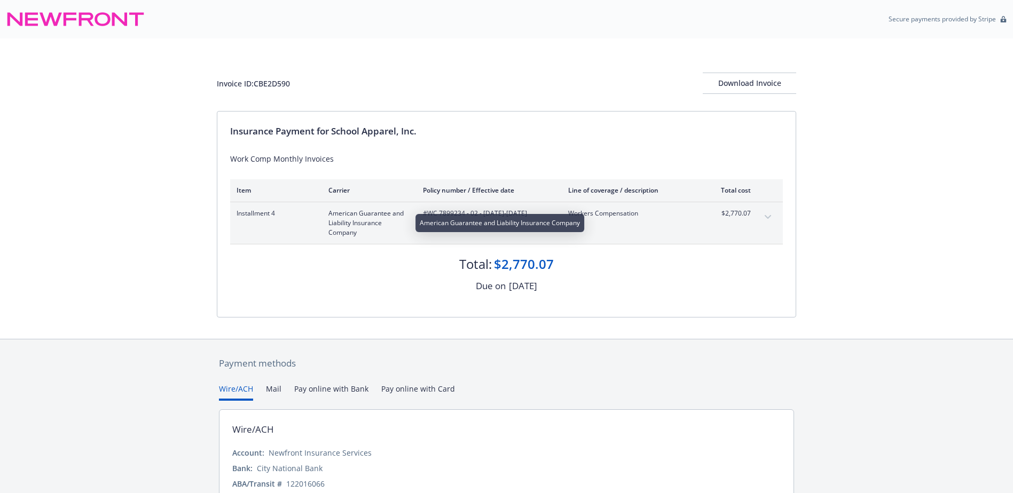  Describe the element at coordinates (320, 453) in the screenshot. I see `div: Newfront Insurance Services` at that location.